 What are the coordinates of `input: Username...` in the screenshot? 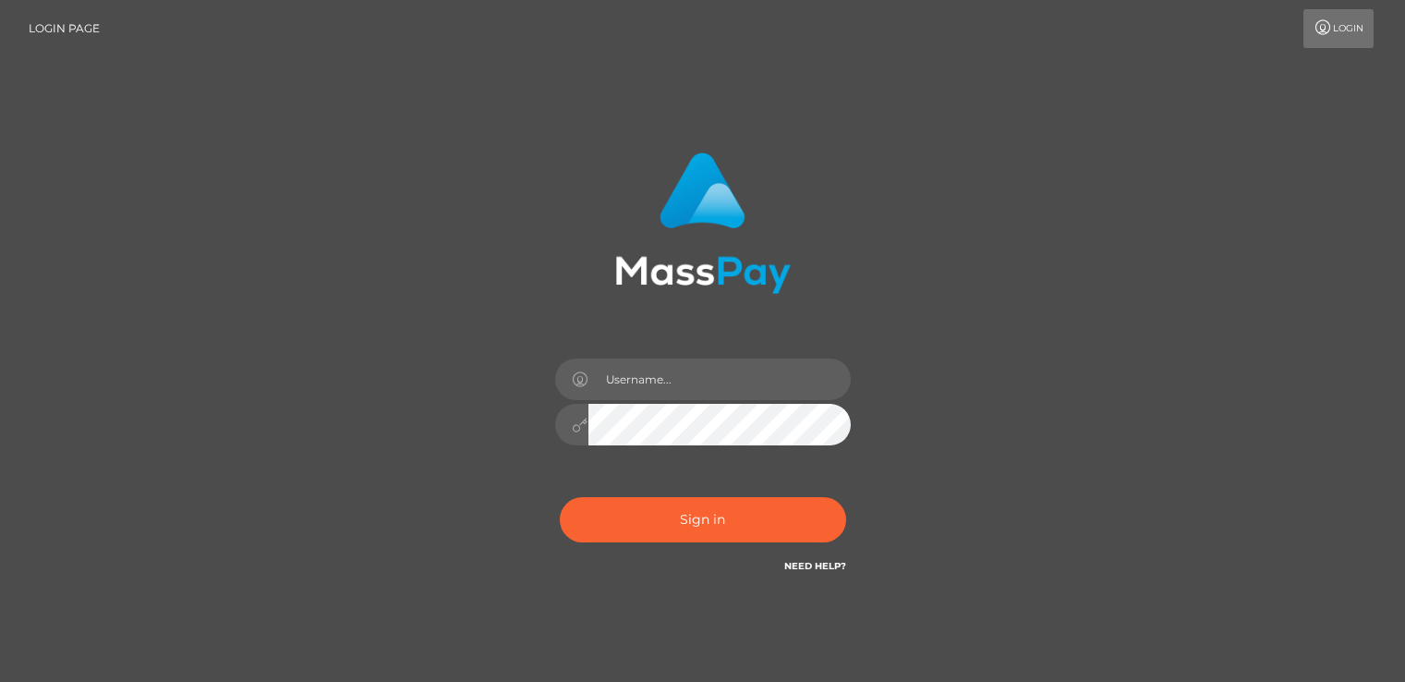 It's located at (720, 379).